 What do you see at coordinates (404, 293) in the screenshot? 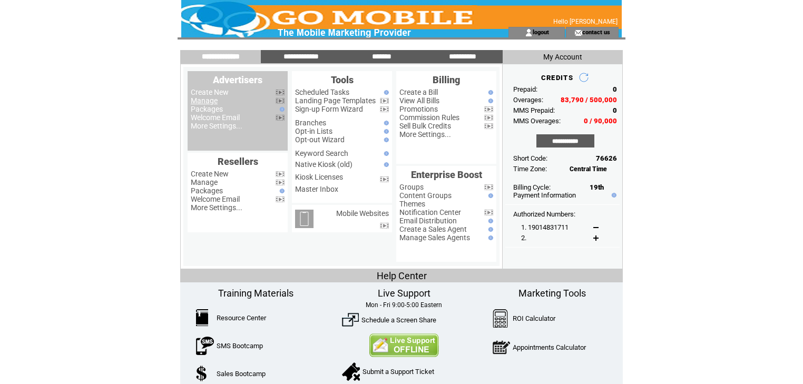
I see `span: Live Support` at bounding box center [404, 293].